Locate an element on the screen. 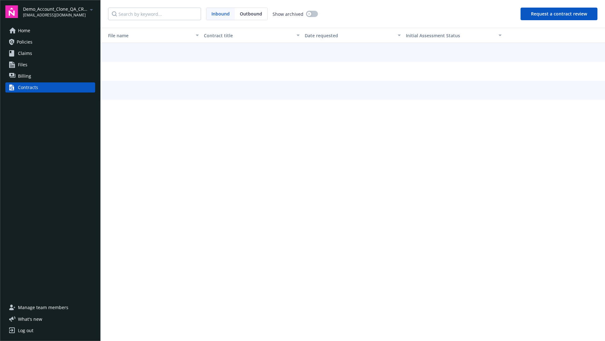 This screenshot has width=605, height=341. a: arrowDropDown is located at coordinates (91, 9).